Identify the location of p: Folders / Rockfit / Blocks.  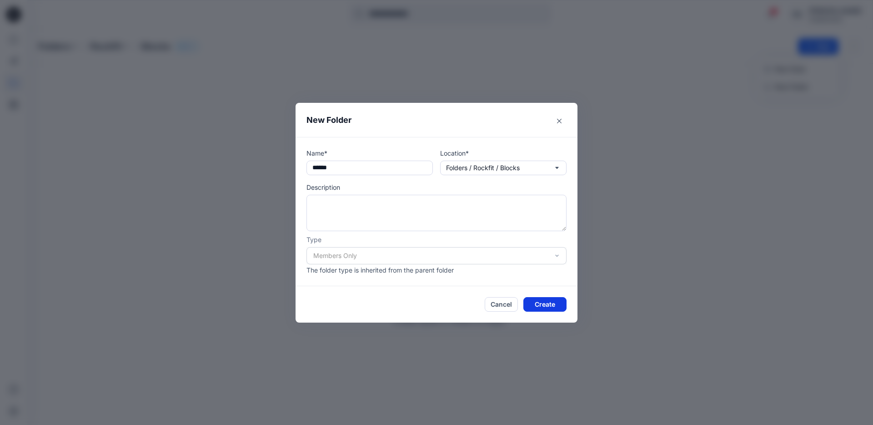
(483, 168).